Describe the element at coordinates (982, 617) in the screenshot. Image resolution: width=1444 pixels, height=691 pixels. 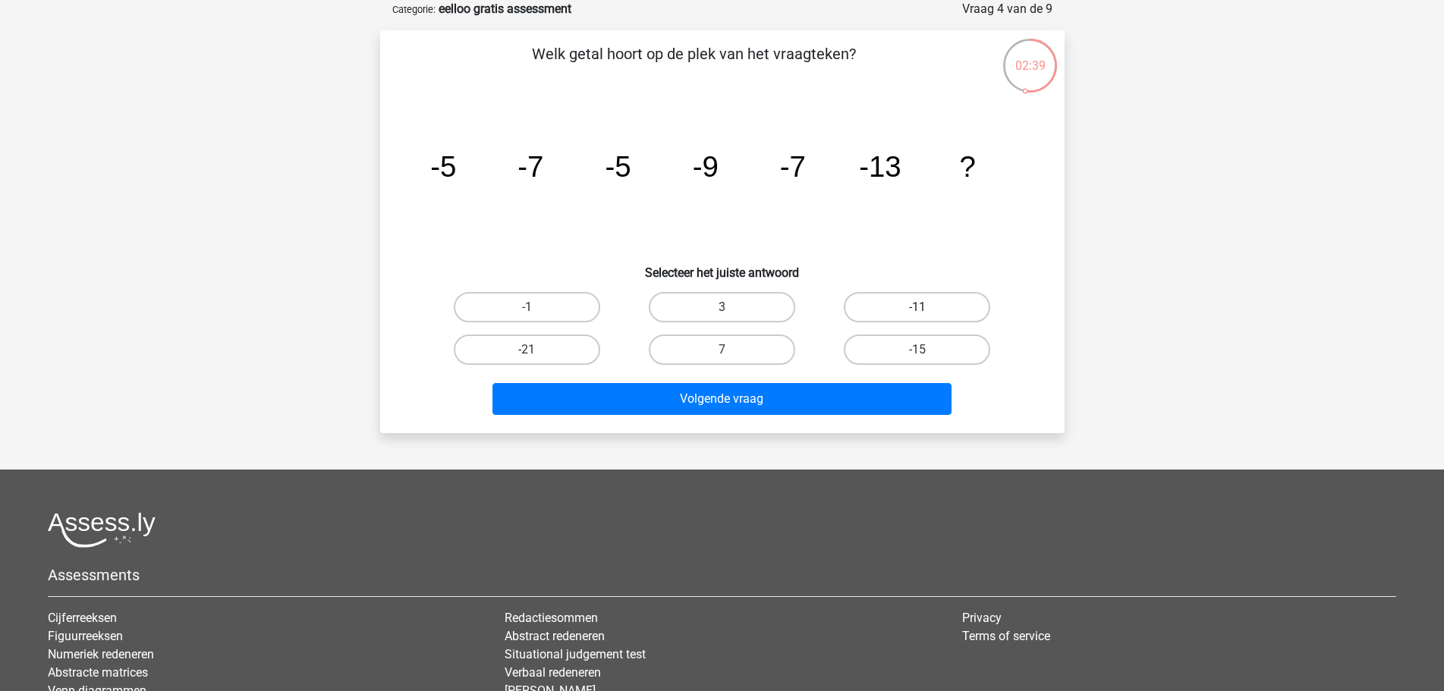
I see `a: Privacy` at that location.